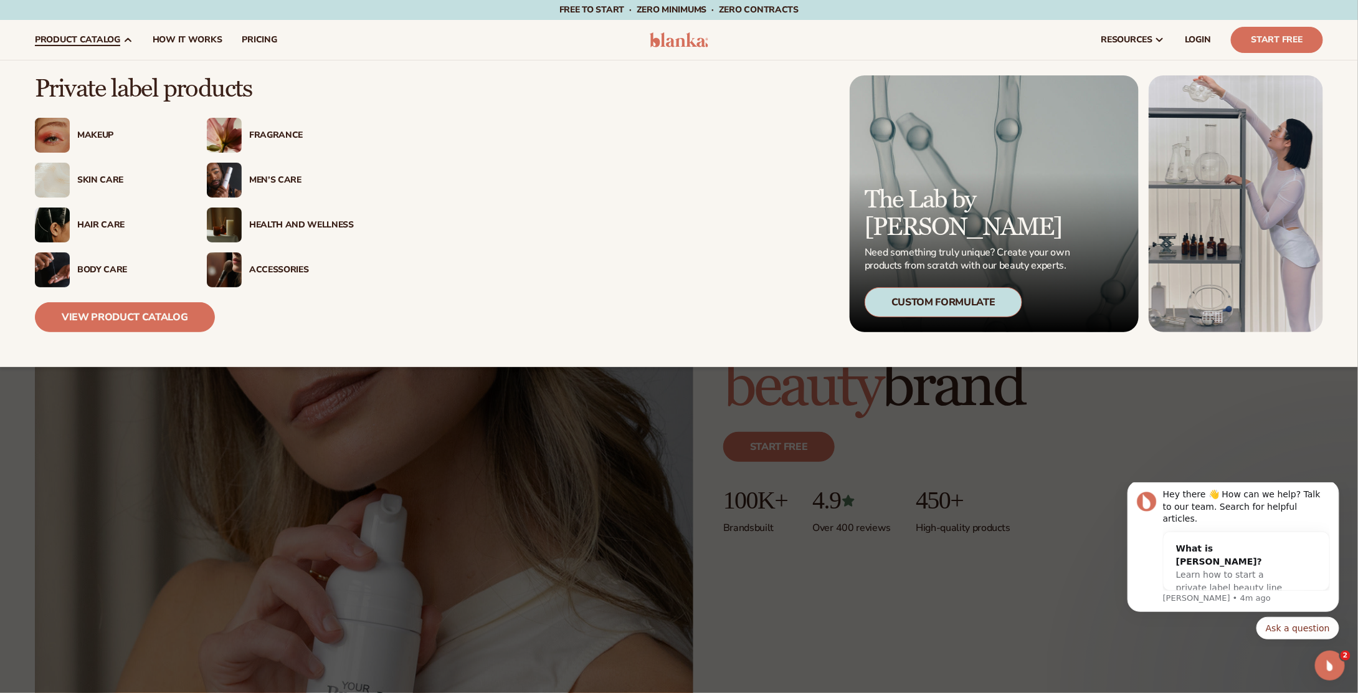  I want to click on span: product catalog, so click(77, 40).